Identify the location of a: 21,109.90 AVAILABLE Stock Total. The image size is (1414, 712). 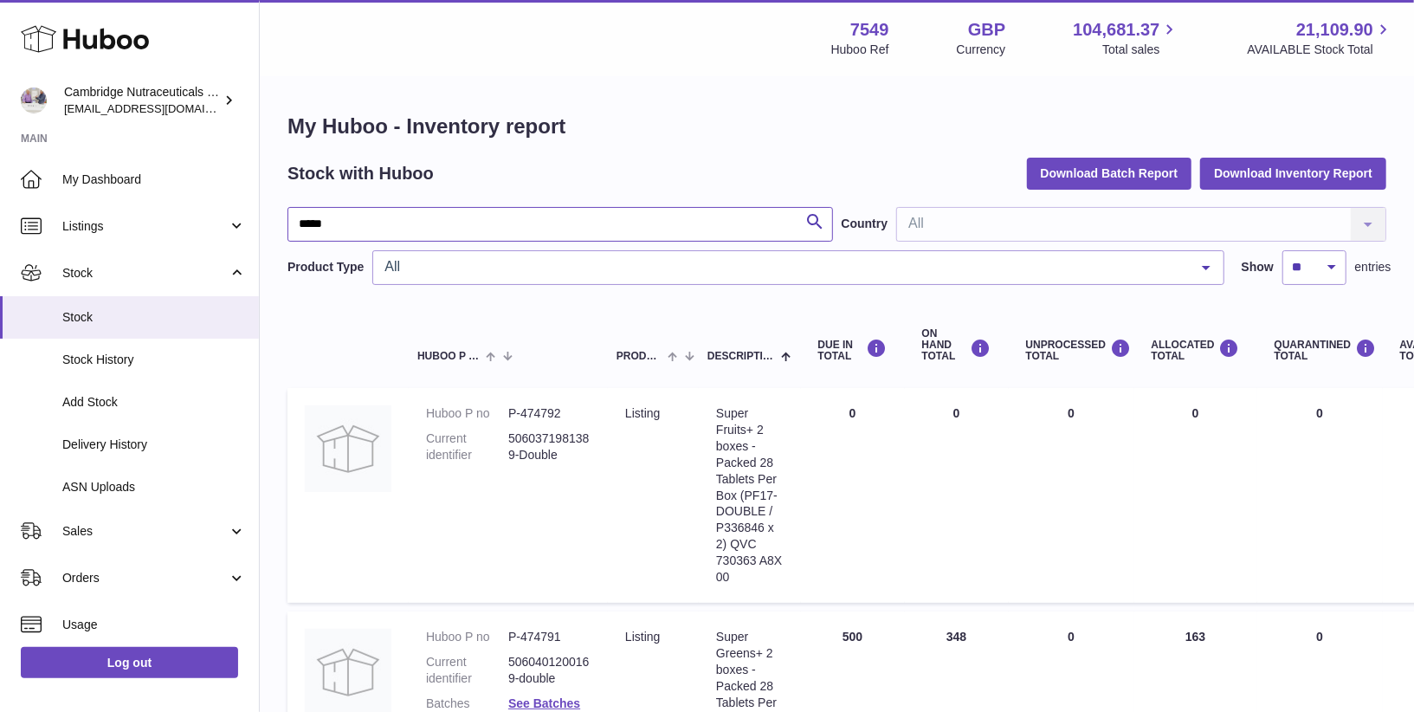
(1319, 38).